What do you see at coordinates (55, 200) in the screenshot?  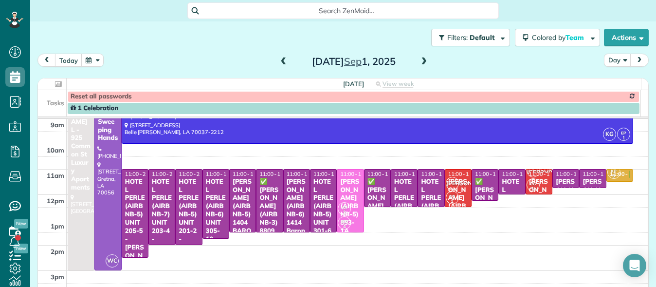 I see `span: 12pm` at bounding box center [55, 200].